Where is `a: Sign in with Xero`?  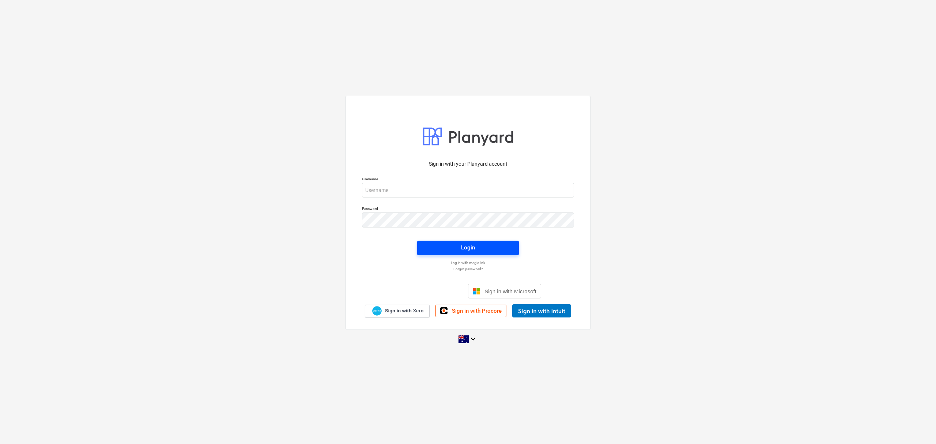
a: Sign in with Xero is located at coordinates (398, 311).